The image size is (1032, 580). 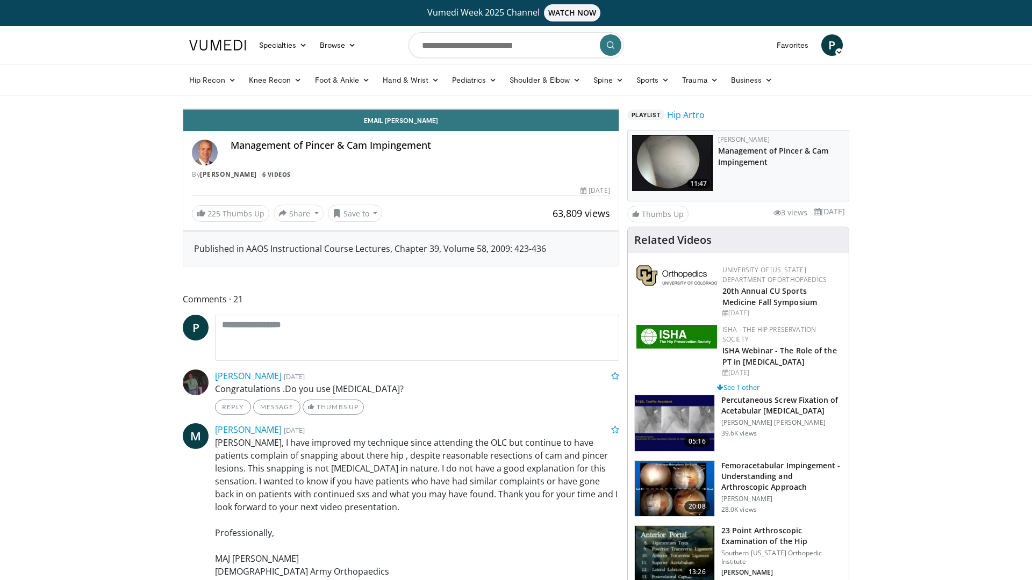 What do you see at coordinates (420, 146) in the screenshot?
I see `h4: Management of Pincer & Cam Impingement` at bounding box center [420, 146].